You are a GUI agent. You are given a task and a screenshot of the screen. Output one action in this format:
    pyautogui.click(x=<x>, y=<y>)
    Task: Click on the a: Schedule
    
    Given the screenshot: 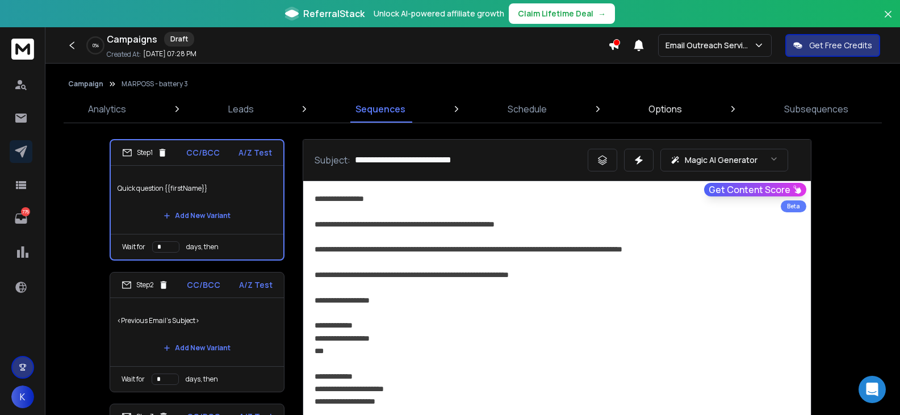 What is the action you would take?
    pyautogui.click(x=527, y=109)
    